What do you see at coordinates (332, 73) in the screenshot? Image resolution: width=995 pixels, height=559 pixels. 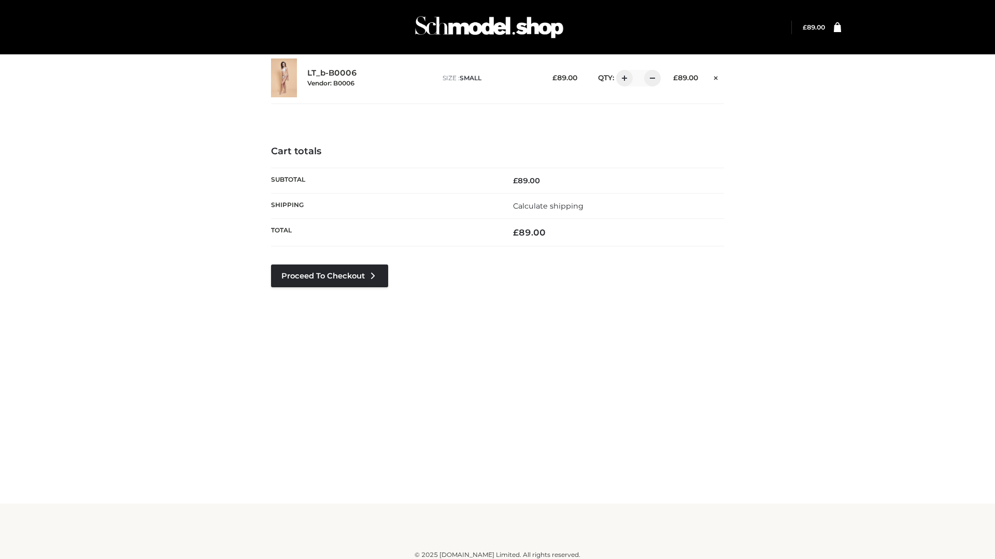 I see `a: LT_b-B0006` at bounding box center [332, 73].